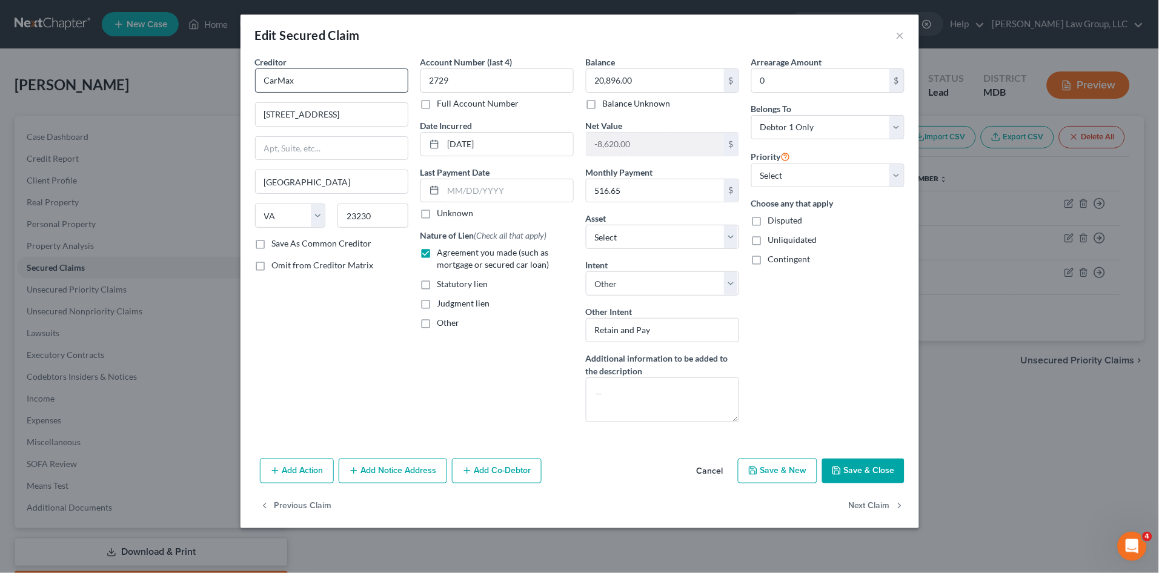 The image size is (1159, 573). Describe the element at coordinates (331, 114) in the screenshot. I see `input: Enter address...` at that location.